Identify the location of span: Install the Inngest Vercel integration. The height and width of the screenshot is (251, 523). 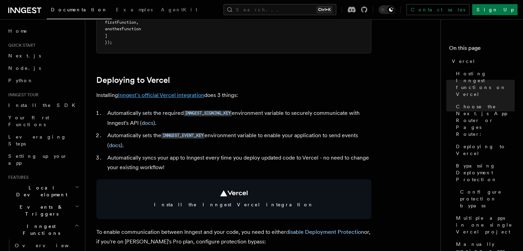
(234, 205).